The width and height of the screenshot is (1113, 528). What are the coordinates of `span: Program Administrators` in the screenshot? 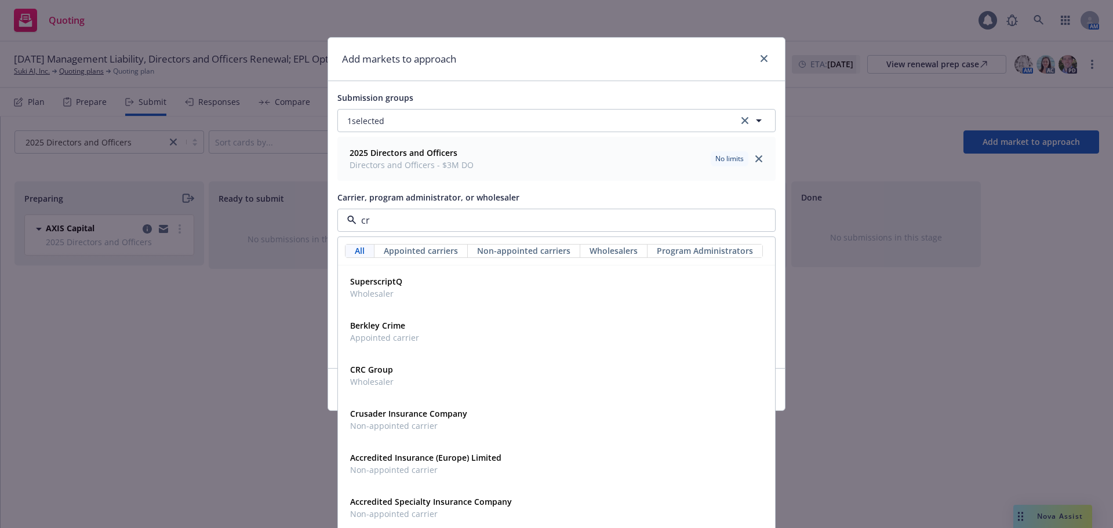 It's located at (705, 250).